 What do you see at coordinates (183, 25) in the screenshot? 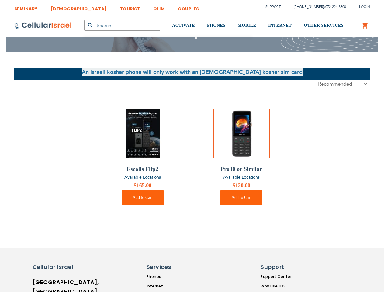
I see `span: ACTIVATE` at bounding box center [183, 25].